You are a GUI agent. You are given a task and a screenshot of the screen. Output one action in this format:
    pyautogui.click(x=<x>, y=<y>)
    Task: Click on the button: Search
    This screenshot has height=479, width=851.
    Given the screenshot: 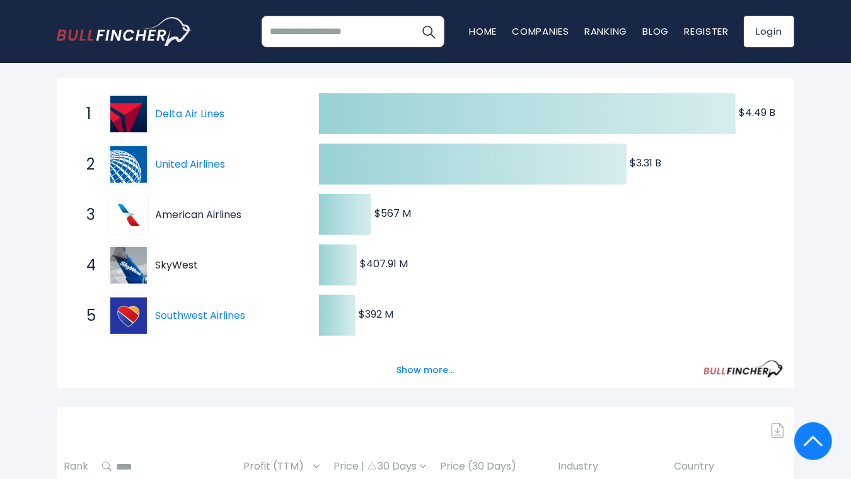 What is the action you would take?
    pyautogui.click(x=429, y=32)
    